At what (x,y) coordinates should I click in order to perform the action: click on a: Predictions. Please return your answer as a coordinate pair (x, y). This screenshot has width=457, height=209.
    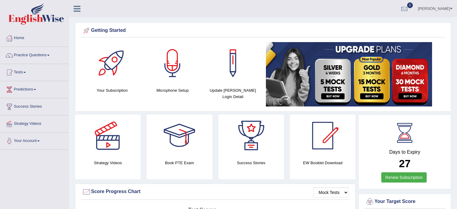
    Looking at the image, I should click on (35, 89).